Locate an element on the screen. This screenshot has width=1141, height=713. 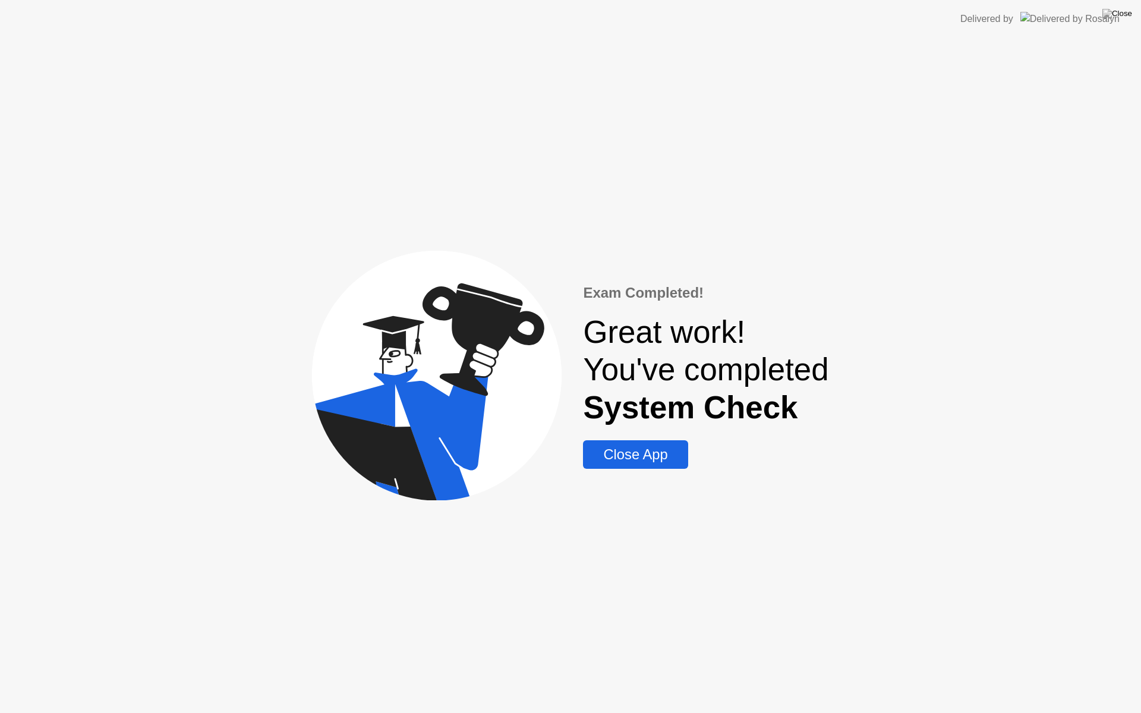
img: Delivered by Rosalyn is located at coordinates (1070, 18).